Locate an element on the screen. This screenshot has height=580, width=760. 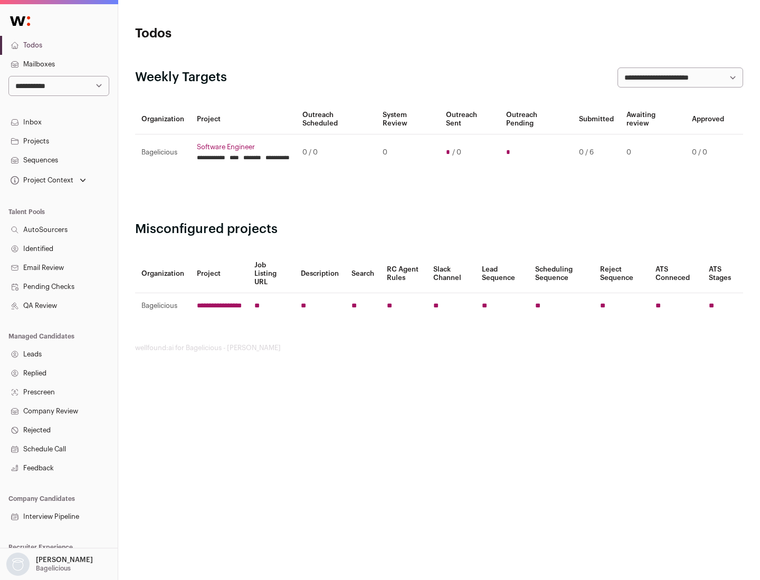
th: ATS Conneced is located at coordinates (675, 274).